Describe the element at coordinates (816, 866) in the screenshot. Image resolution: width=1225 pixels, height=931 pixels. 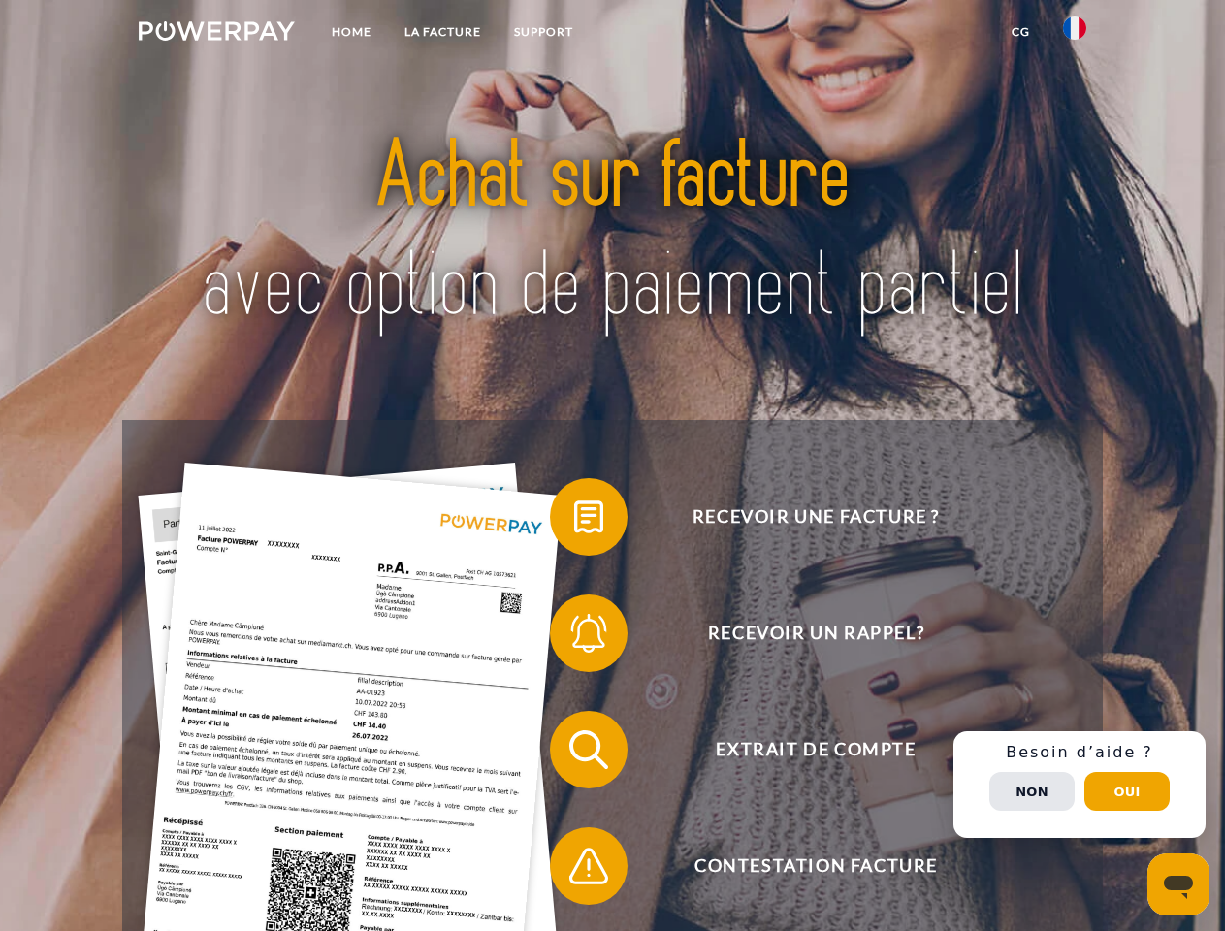
I see `span: Contestation Facture` at that location.